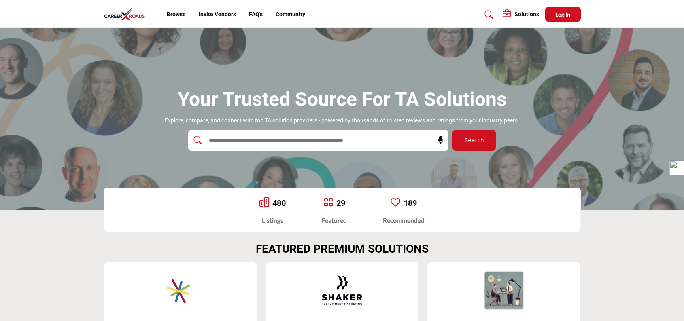 Image resolution: width=684 pixels, height=321 pixels. Describe the element at coordinates (176, 14) in the screenshot. I see `a: Browse` at that location.